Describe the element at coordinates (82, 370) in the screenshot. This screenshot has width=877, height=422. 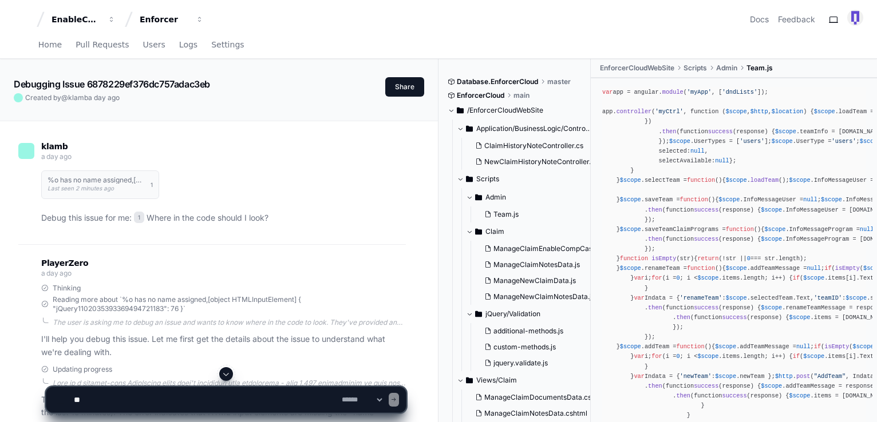
I see `span: Updating progress` at that location.